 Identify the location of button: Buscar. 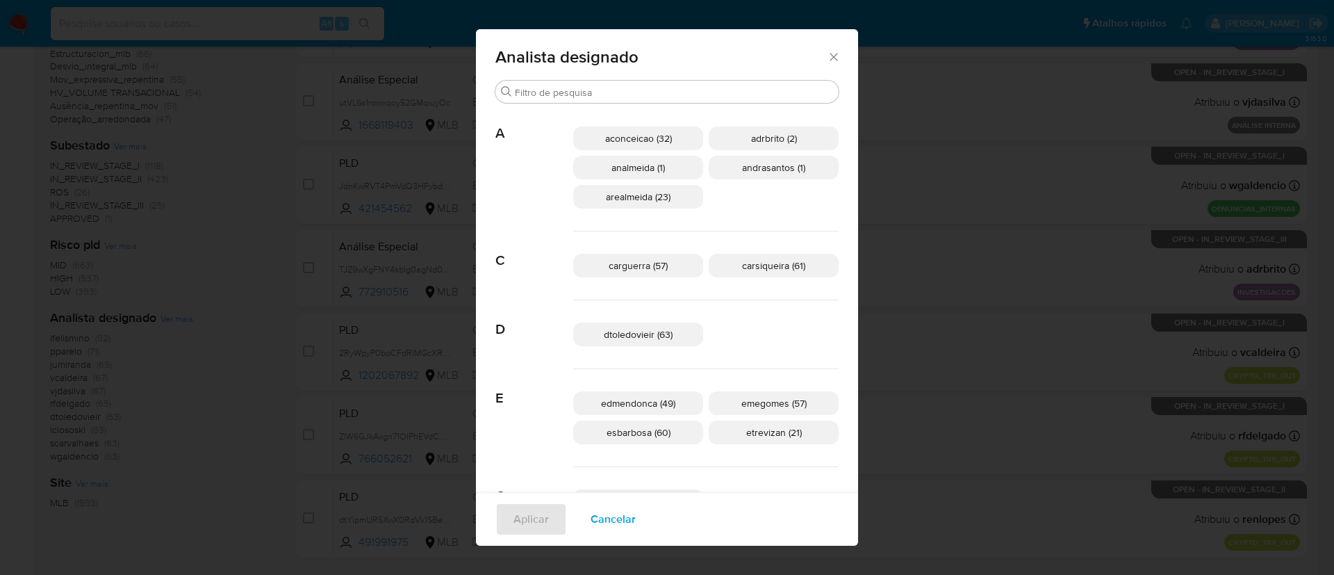
(507, 92).